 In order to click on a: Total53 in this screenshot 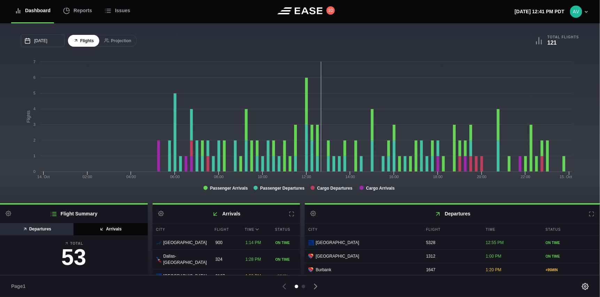, I will do `click(74, 256)`.